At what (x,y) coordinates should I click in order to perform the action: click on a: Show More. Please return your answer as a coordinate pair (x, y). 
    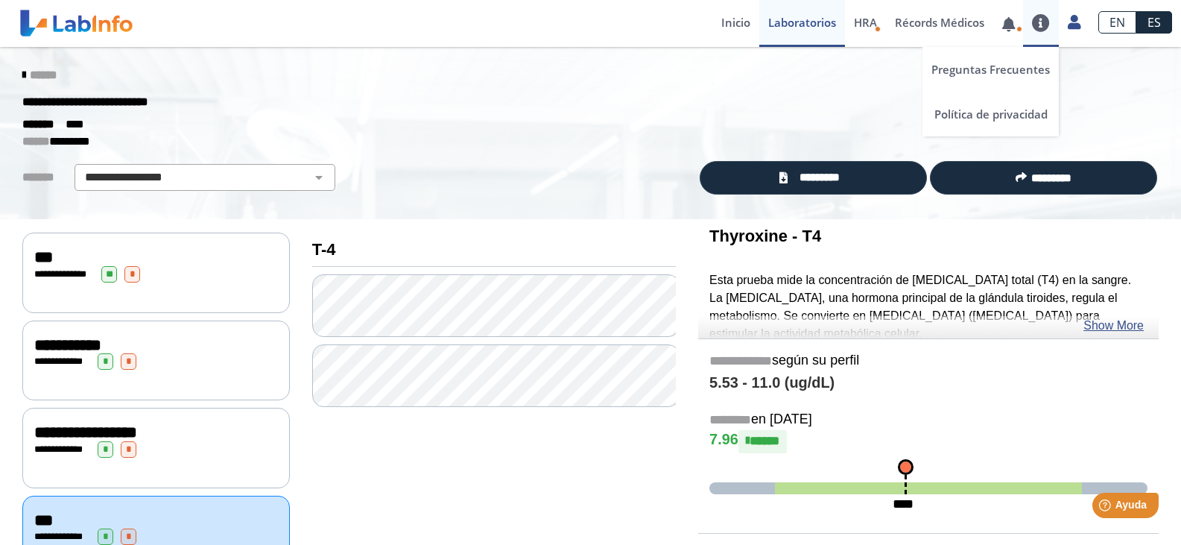
    Looking at the image, I should click on (1113, 326).